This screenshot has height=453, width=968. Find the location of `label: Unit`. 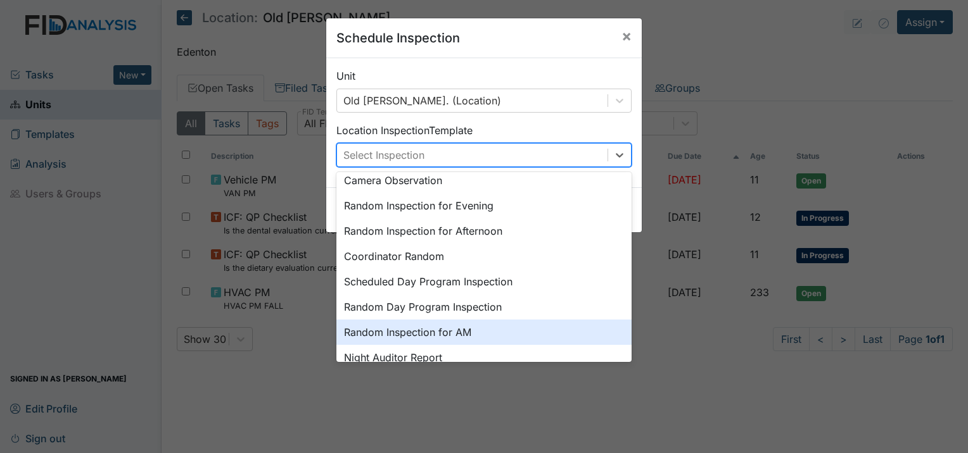

label: Unit is located at coordinates (346, 76).